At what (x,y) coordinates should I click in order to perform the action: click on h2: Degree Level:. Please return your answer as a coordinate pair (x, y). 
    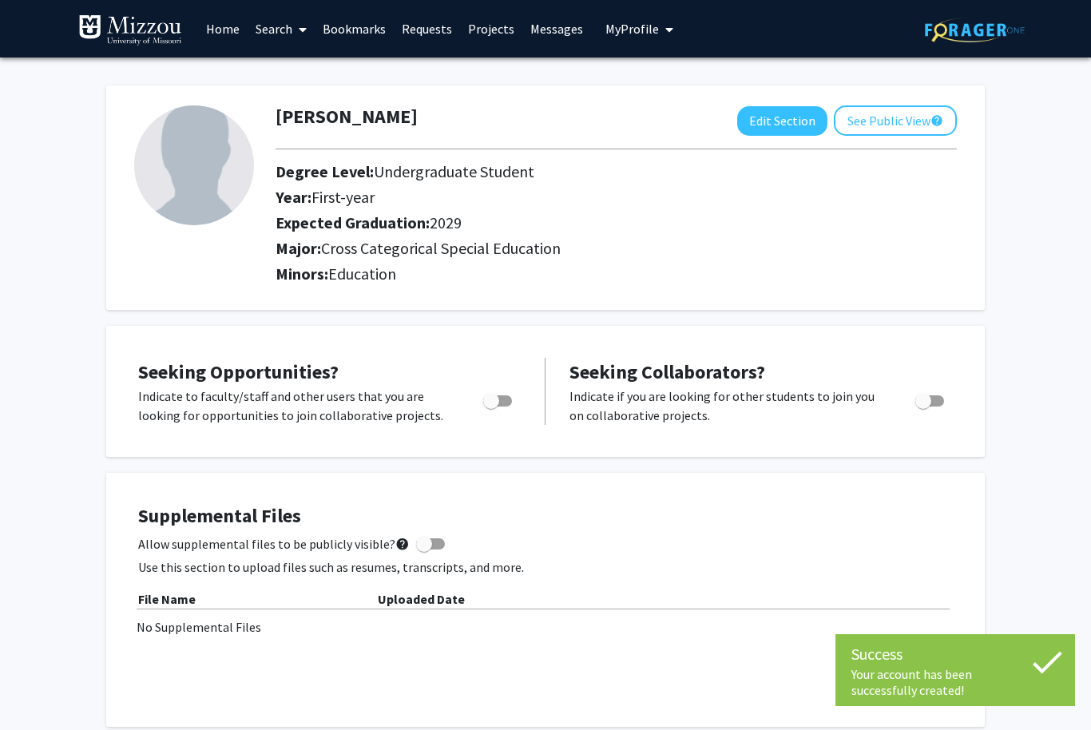
    Looking at the image, I should click on (571, 172).